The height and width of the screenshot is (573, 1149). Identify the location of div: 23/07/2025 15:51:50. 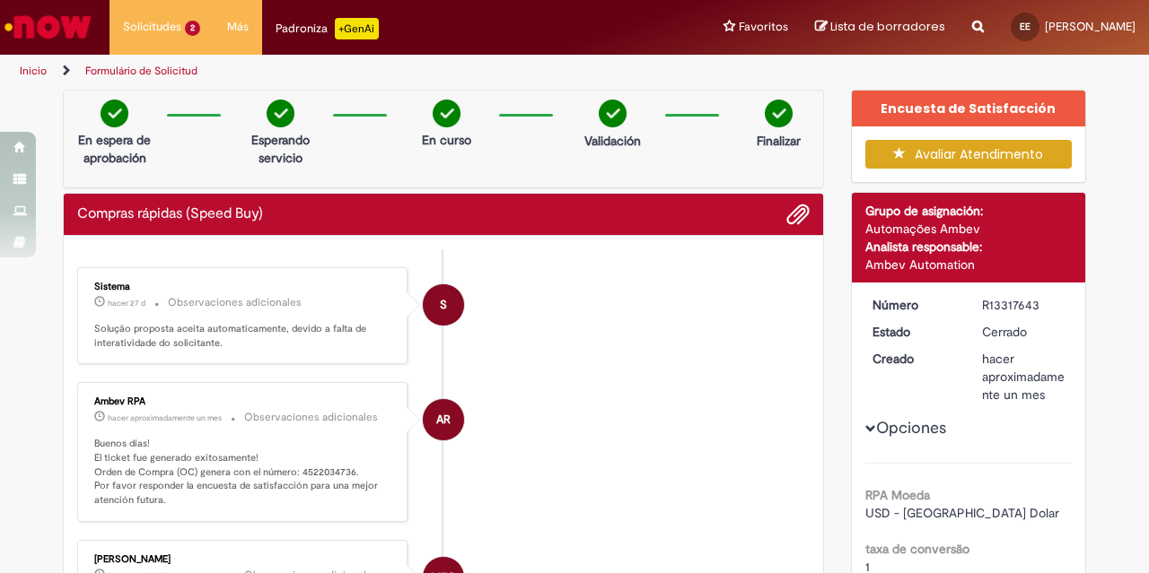
(1023, 377).